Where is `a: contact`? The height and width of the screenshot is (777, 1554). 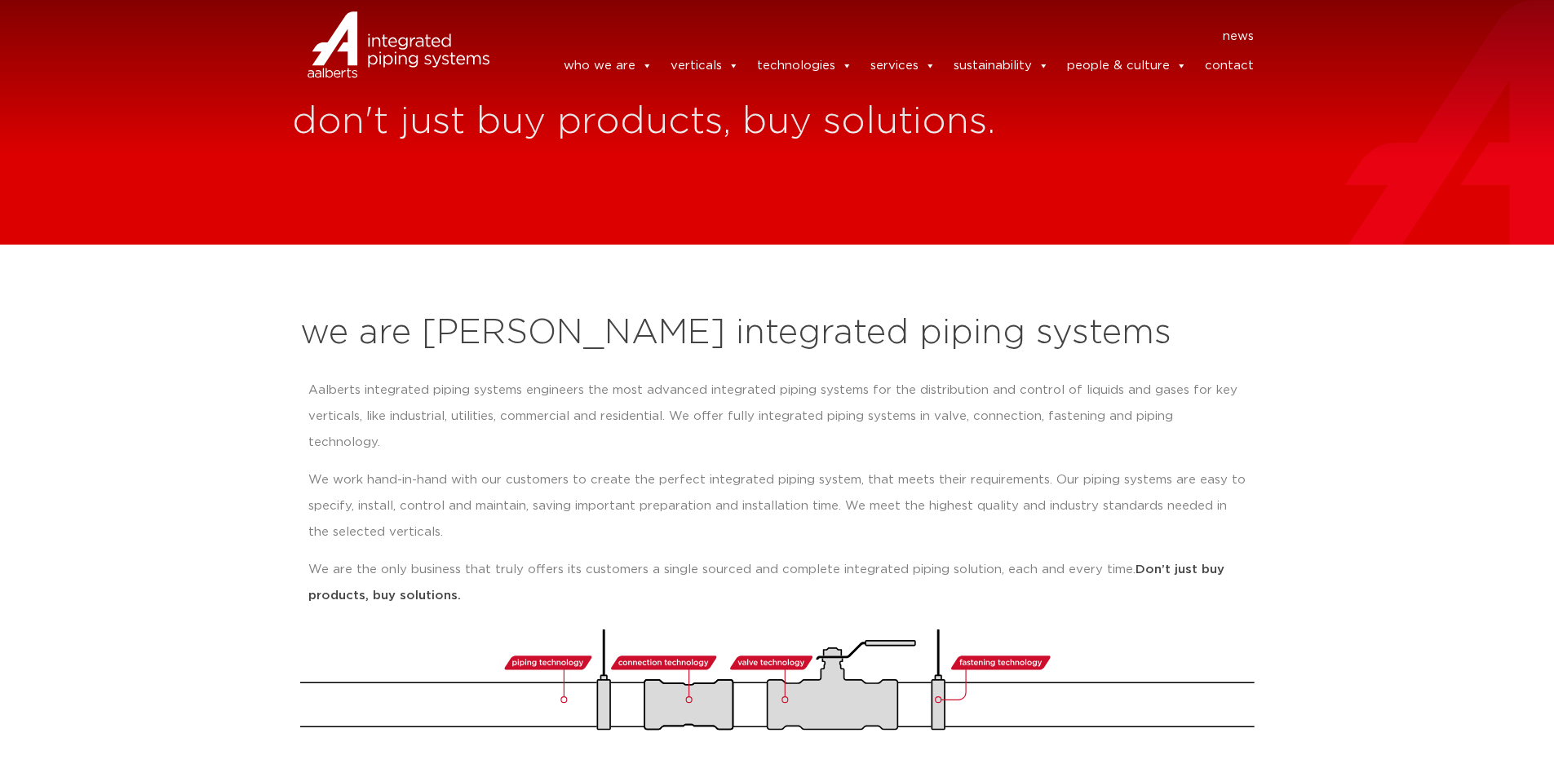
a: contact is located at coordinates (1229, 66).